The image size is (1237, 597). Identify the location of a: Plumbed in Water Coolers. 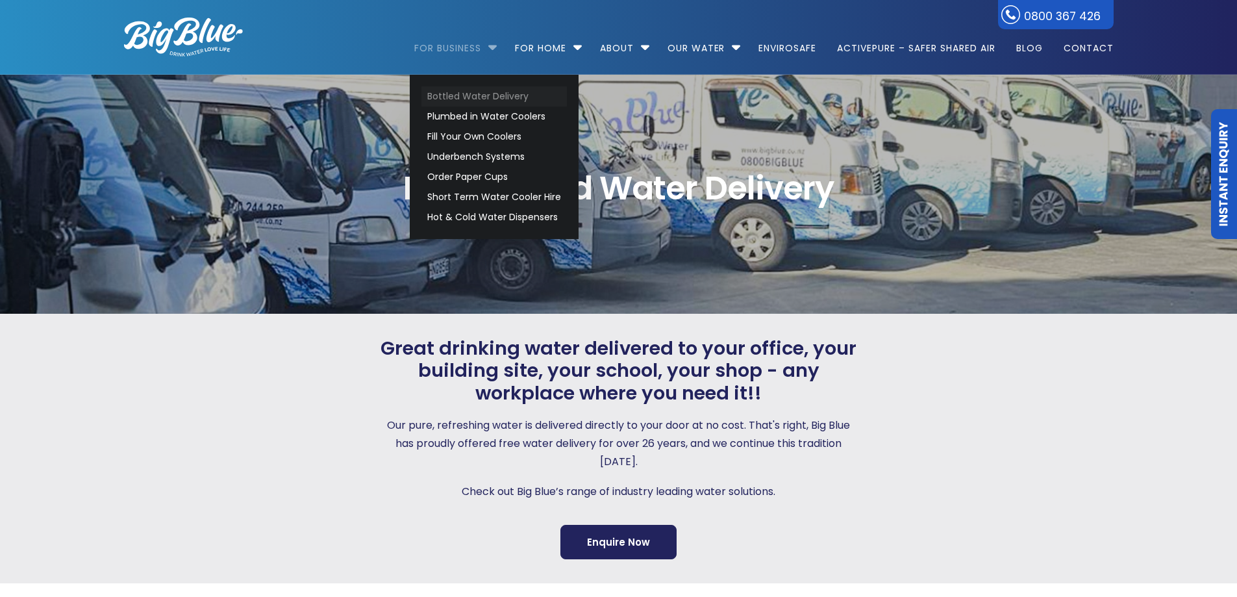
(494, 116).